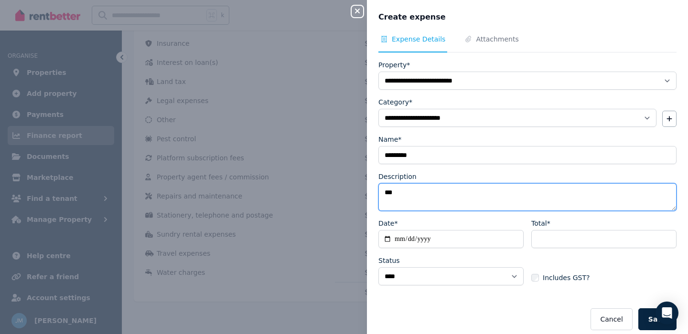 The image size is (688, 334). What do you see at coordinates (412, 17) in the screenshot?
I see `span: Create expense` at bounding box center [412, 17].